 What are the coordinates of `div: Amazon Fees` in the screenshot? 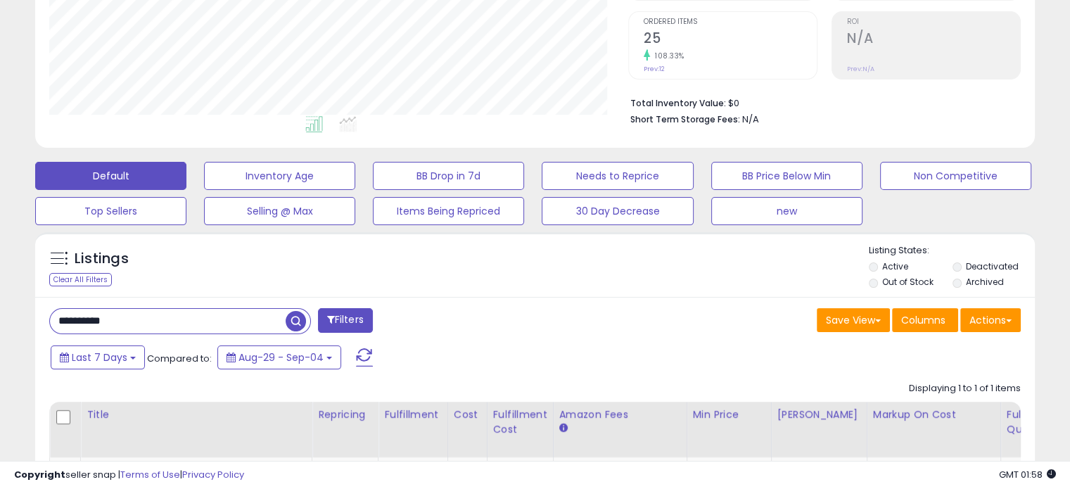 It's located at (620, 414).